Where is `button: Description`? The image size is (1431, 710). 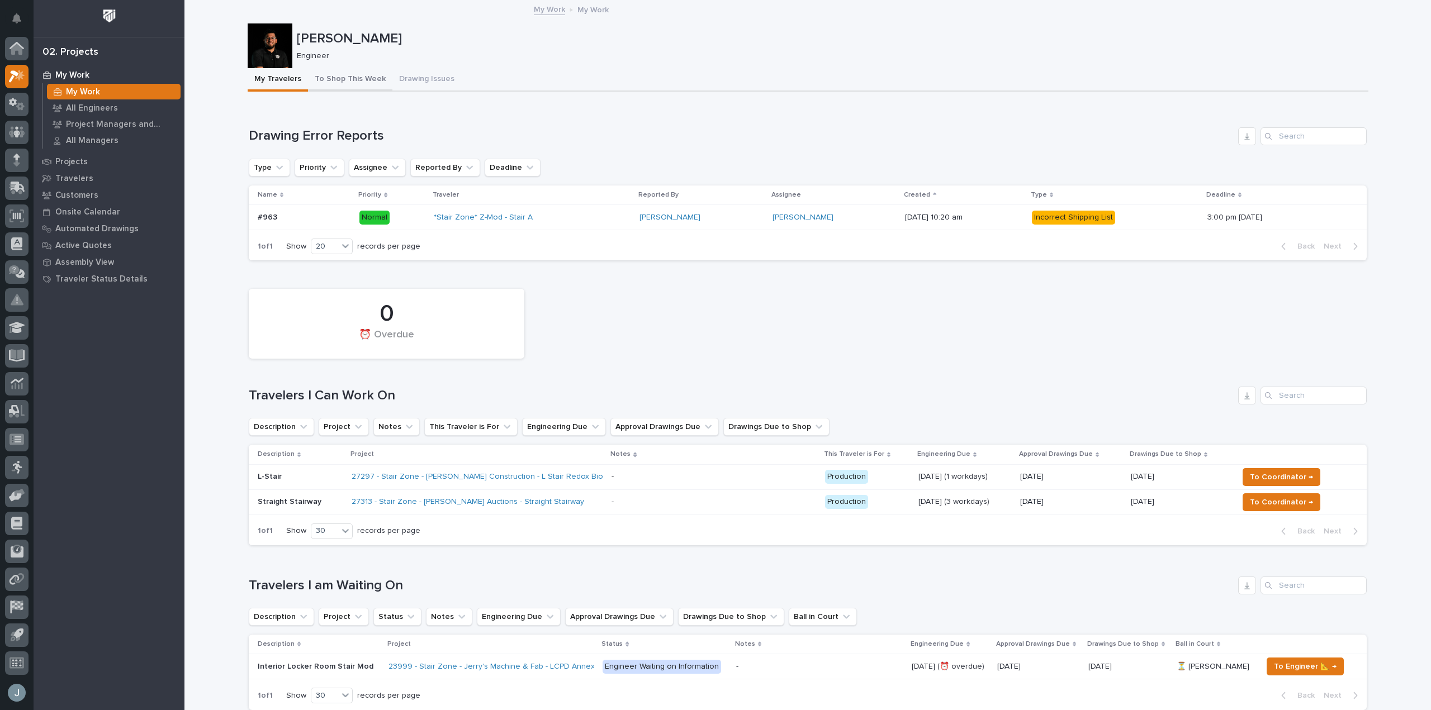 button: Description is located at coordinates (281, 617).